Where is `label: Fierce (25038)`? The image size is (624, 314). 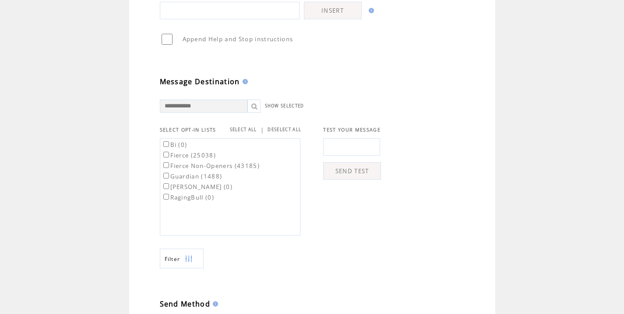 label: Fierce (25038) is located at coordinates (189, 155).